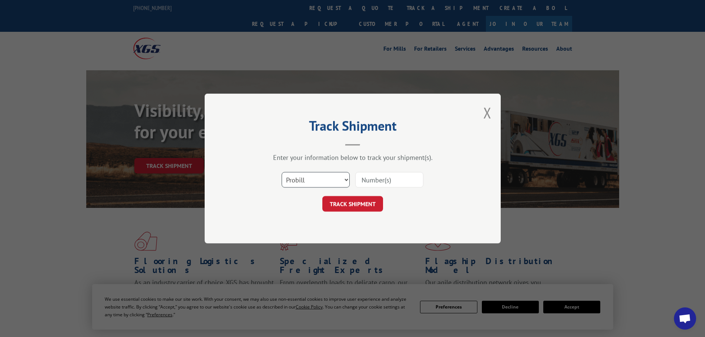  What do you see at coordinates (488, 113) in the screenshot?
I see `button: Close modal` at bounding box center [488, 113].